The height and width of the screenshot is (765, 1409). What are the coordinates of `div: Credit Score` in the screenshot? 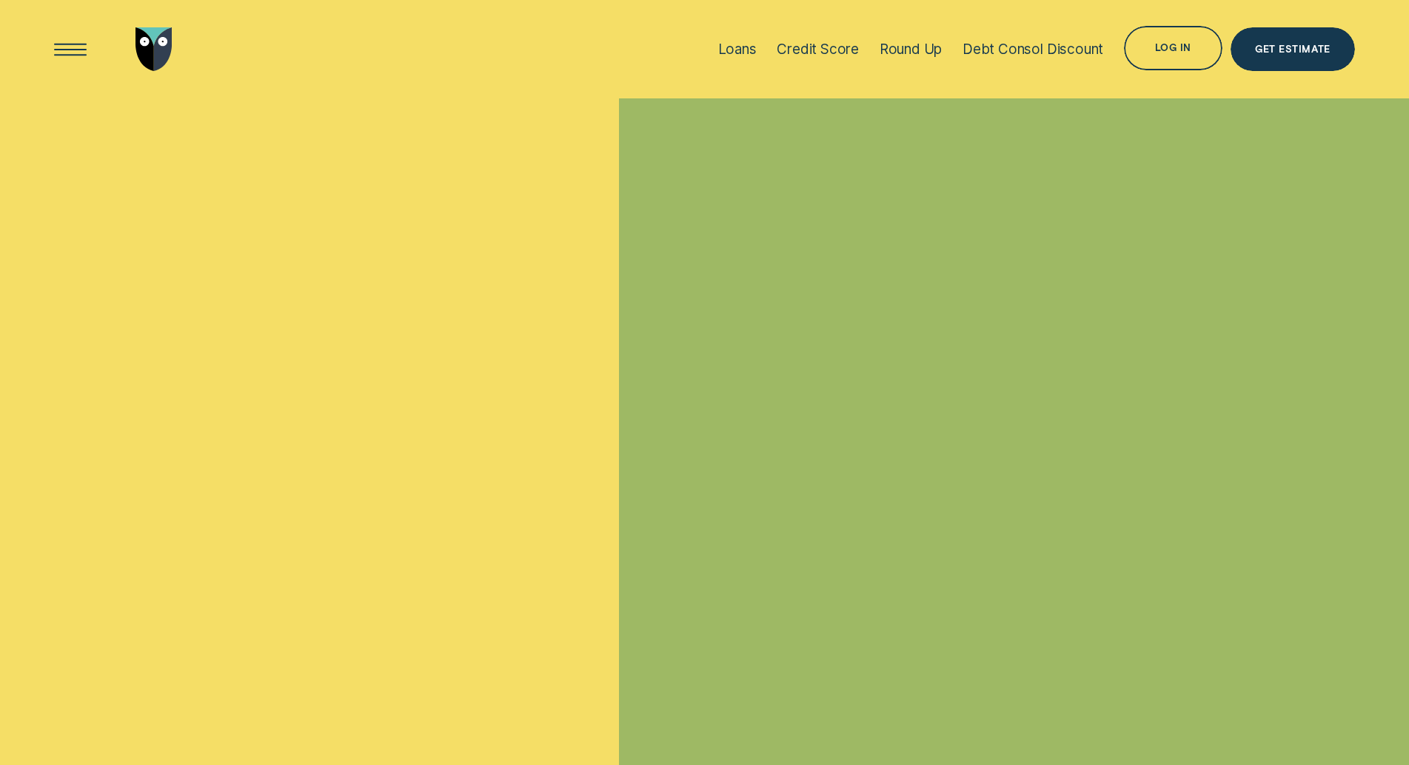 It's located at (817, 49).